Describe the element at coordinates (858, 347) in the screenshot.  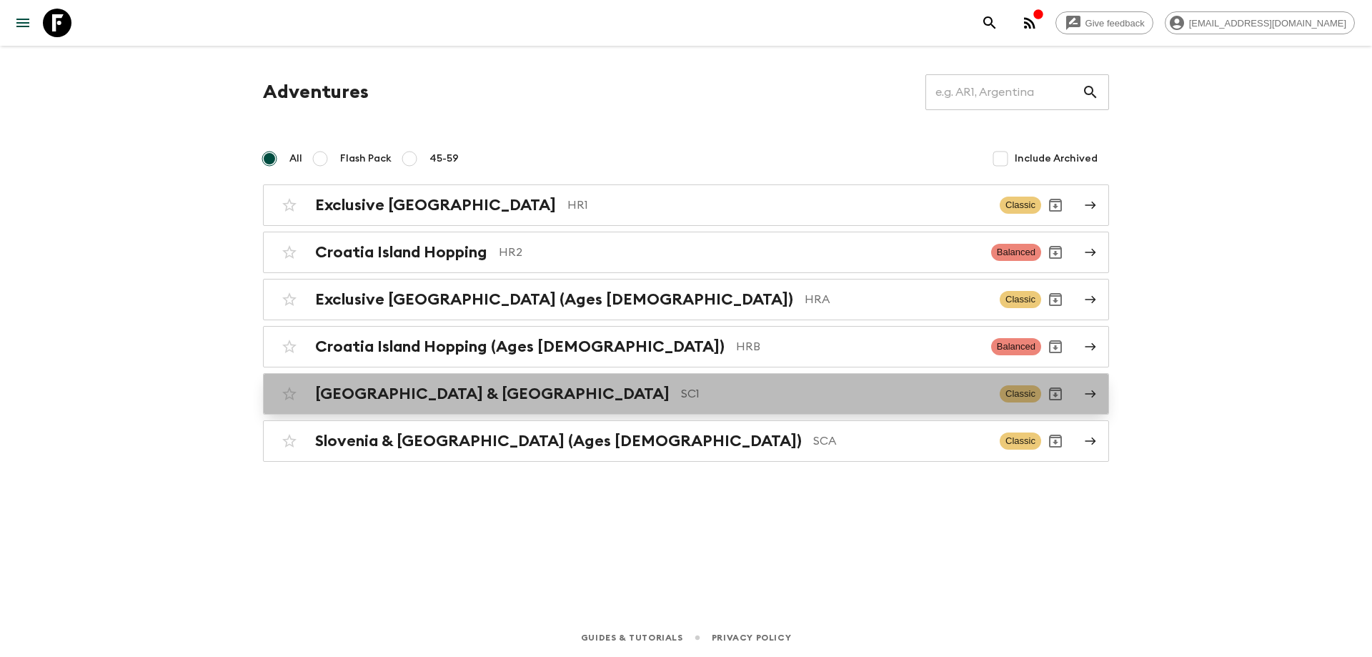
I see `p: HRB` at that location.